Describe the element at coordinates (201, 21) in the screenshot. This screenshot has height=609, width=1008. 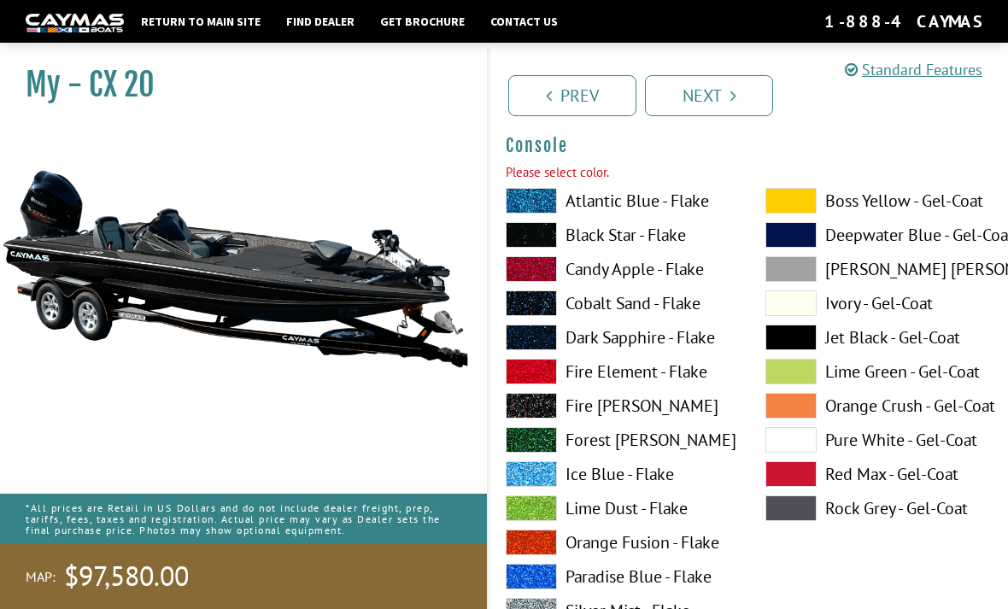
I see `a: Return to main site` at that location.